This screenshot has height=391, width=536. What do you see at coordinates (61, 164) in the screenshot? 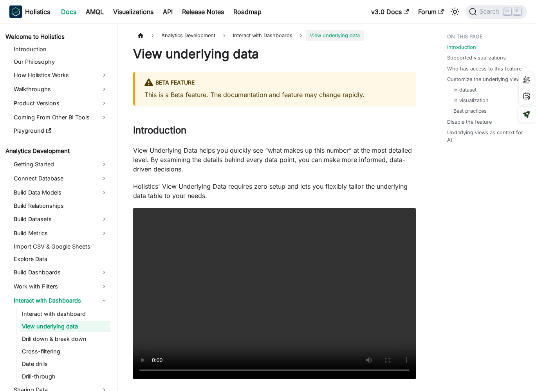
I see `a: Getting Started` at bounding box center [61, 164].